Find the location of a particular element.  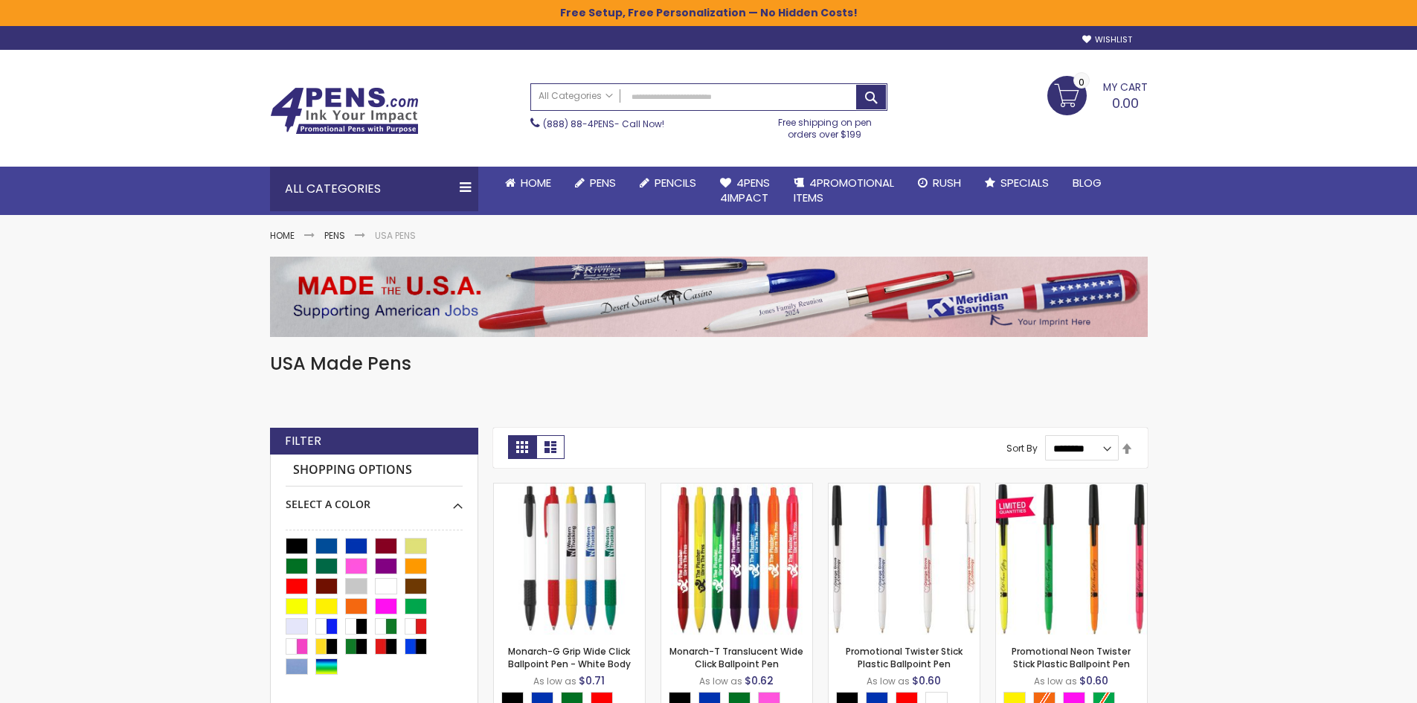

span: Home is located at coordinates (535, 182).